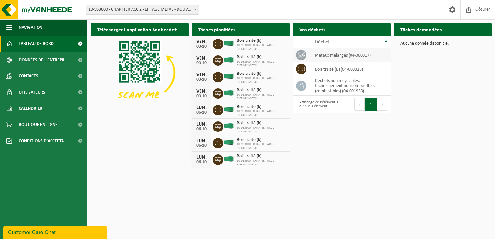 The height and width of the screenshot is (239, 495). I want to click on h2: Tâches planifiées, so click(217, 29).